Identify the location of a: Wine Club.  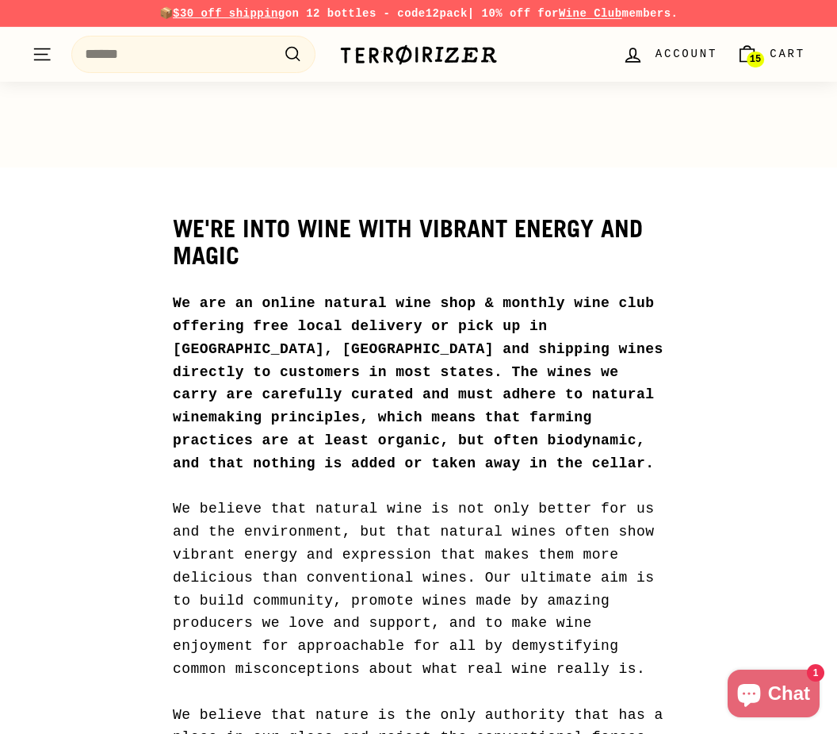
(591, 13).